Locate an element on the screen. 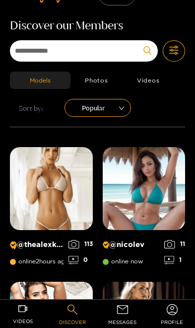 This screenshot has width=195, height=328. button: Submit Search is located at coordinates (148, 51).